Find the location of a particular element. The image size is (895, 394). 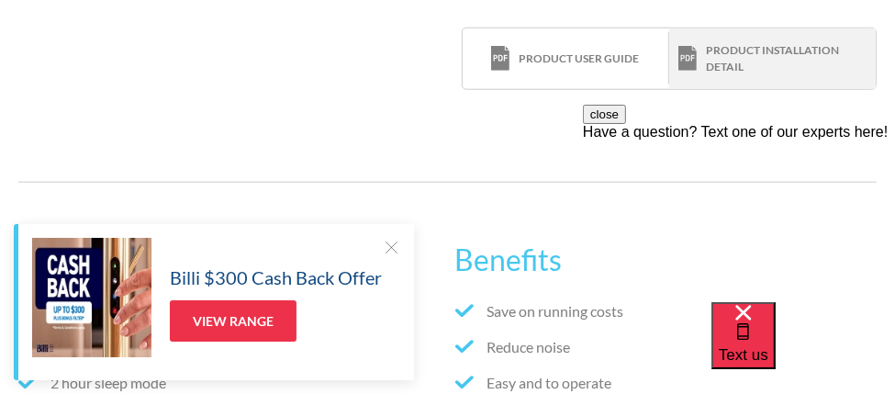

li: 2 hour sleep mode is located at coordinates (230, 383).